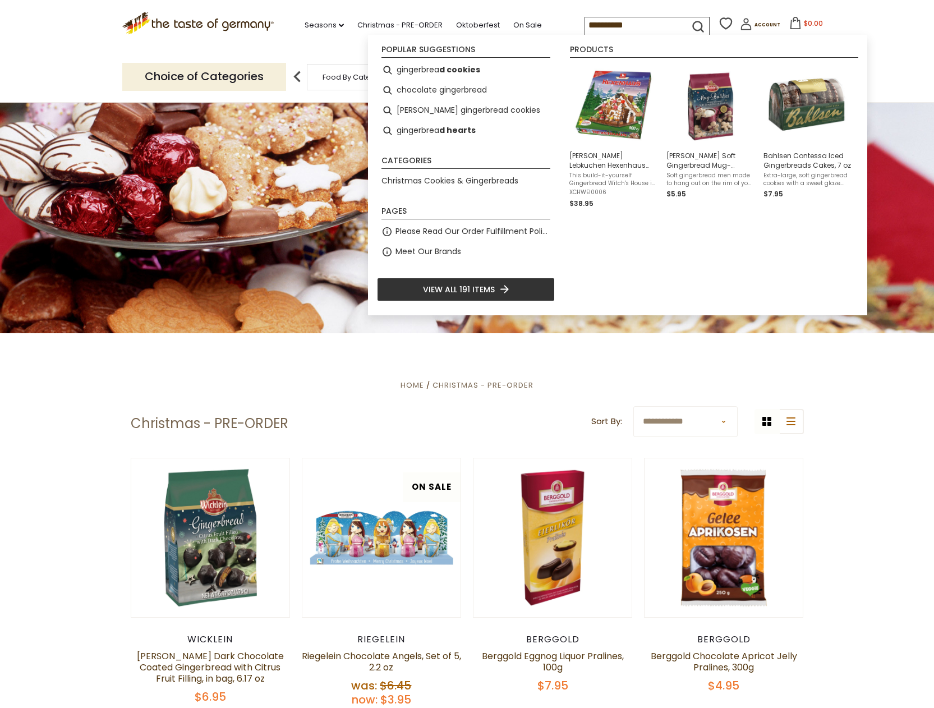 The height and width of the screenshot is (708, 934). I want to click on span: Bahlsen Contessa Iced Gingerbreads Cakes, 7 oz, so click(807, 160).